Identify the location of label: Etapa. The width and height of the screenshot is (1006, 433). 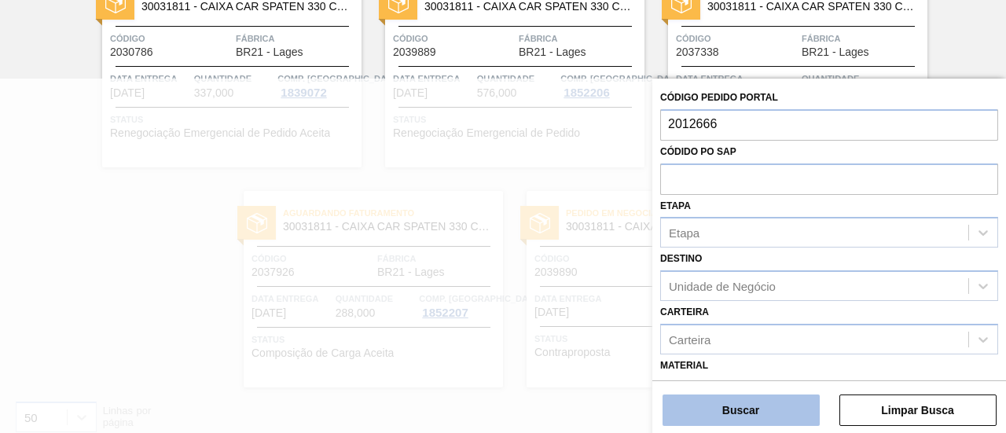
(675, 206).